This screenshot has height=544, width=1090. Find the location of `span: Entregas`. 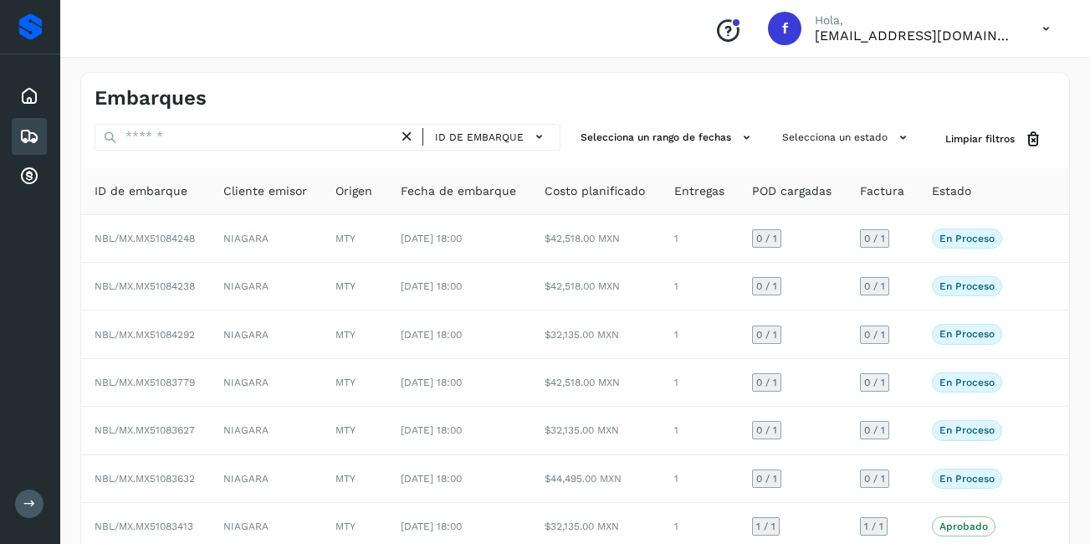

span: Entregas is located at coordinates (699, 191).